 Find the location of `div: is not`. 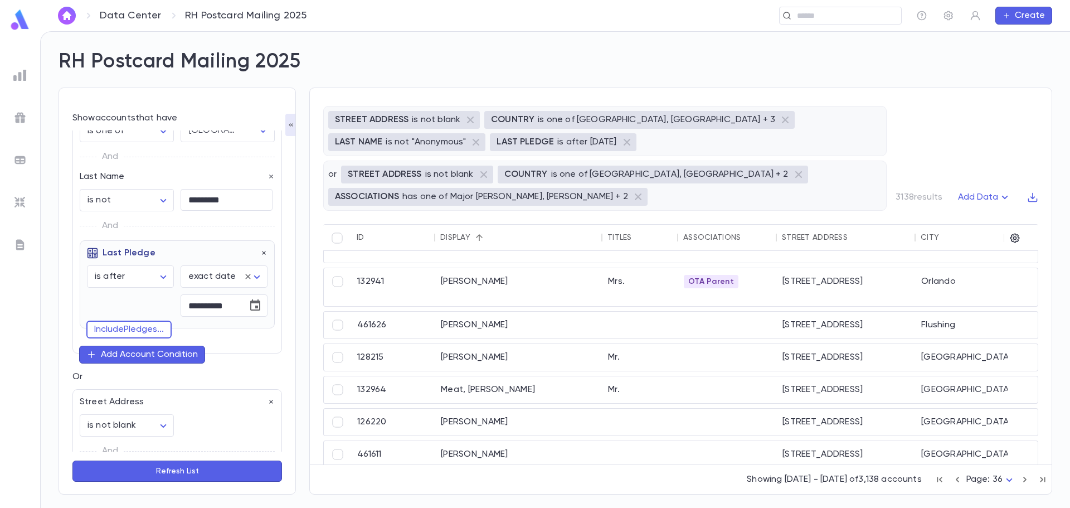

div: is not is located at coordinates (126, 200).